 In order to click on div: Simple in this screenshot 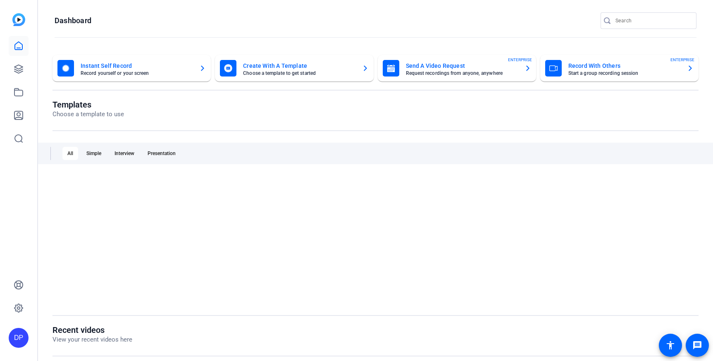, I will do `click(94, 153)`.